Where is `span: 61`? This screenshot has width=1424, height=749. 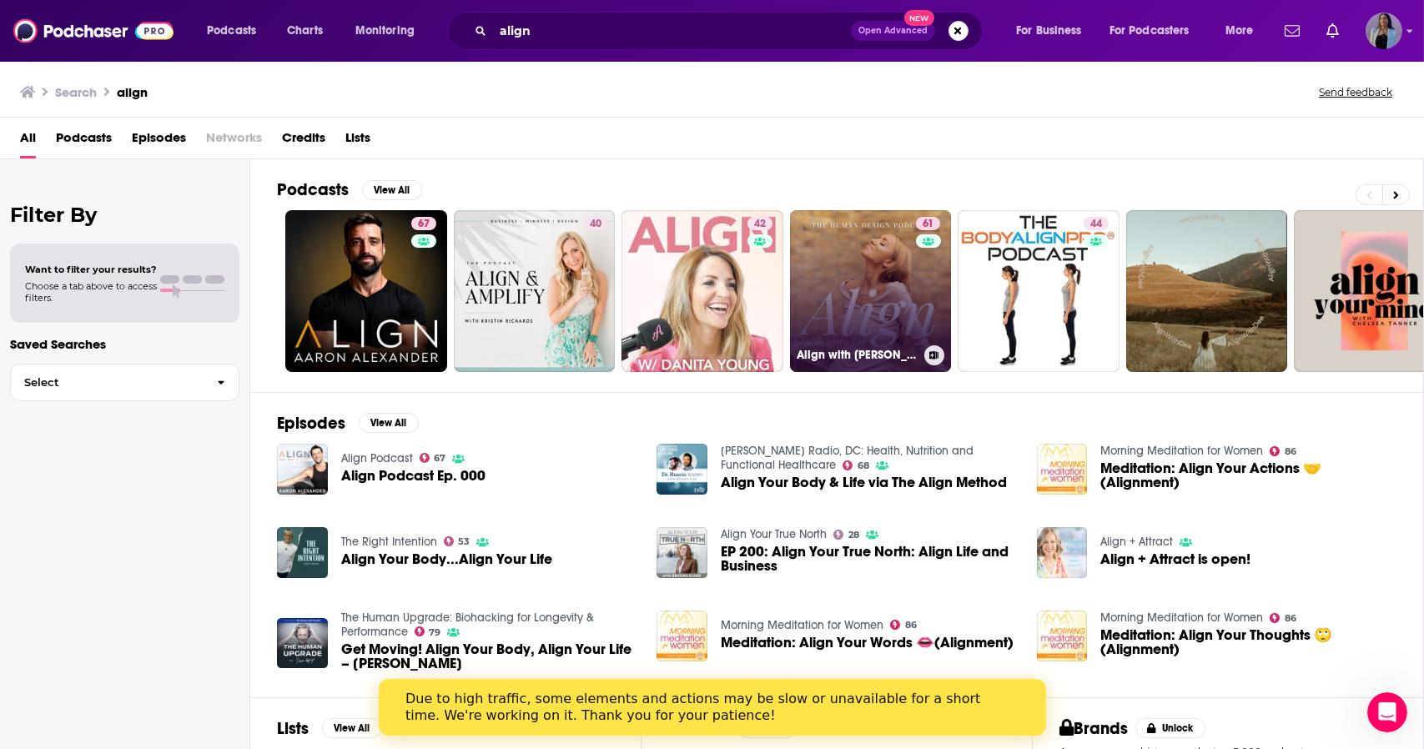
span: 61 is located at coordinates (928, 224).